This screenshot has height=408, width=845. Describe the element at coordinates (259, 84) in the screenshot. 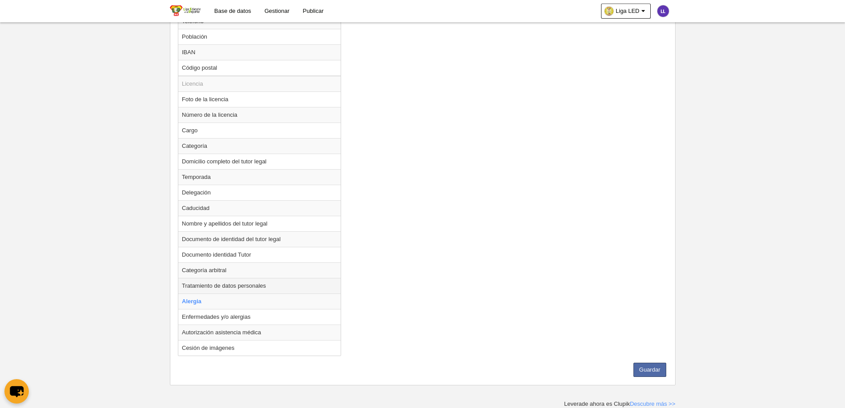

I see `td: Licencia` at that location.